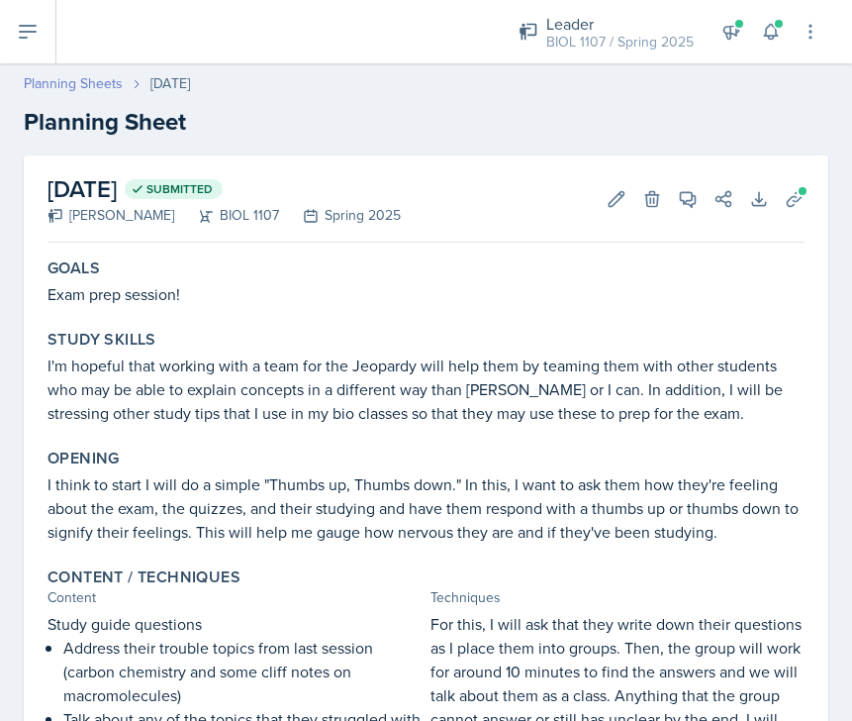 Image resolution: width=852 pixels, height=721 pixels. I want to click on div: Techniques, so click(618, 597).